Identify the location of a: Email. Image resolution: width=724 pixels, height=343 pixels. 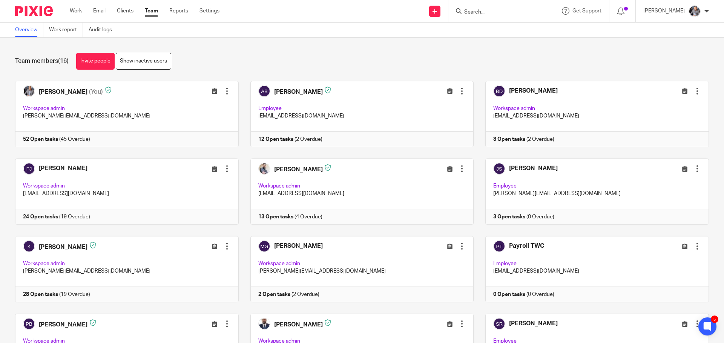
(99, 11).